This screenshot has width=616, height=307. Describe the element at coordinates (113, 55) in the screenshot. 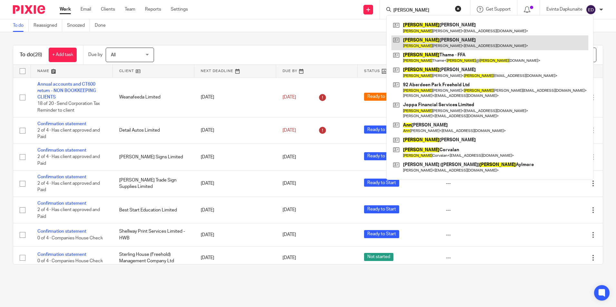

I see `span: All` at that location.